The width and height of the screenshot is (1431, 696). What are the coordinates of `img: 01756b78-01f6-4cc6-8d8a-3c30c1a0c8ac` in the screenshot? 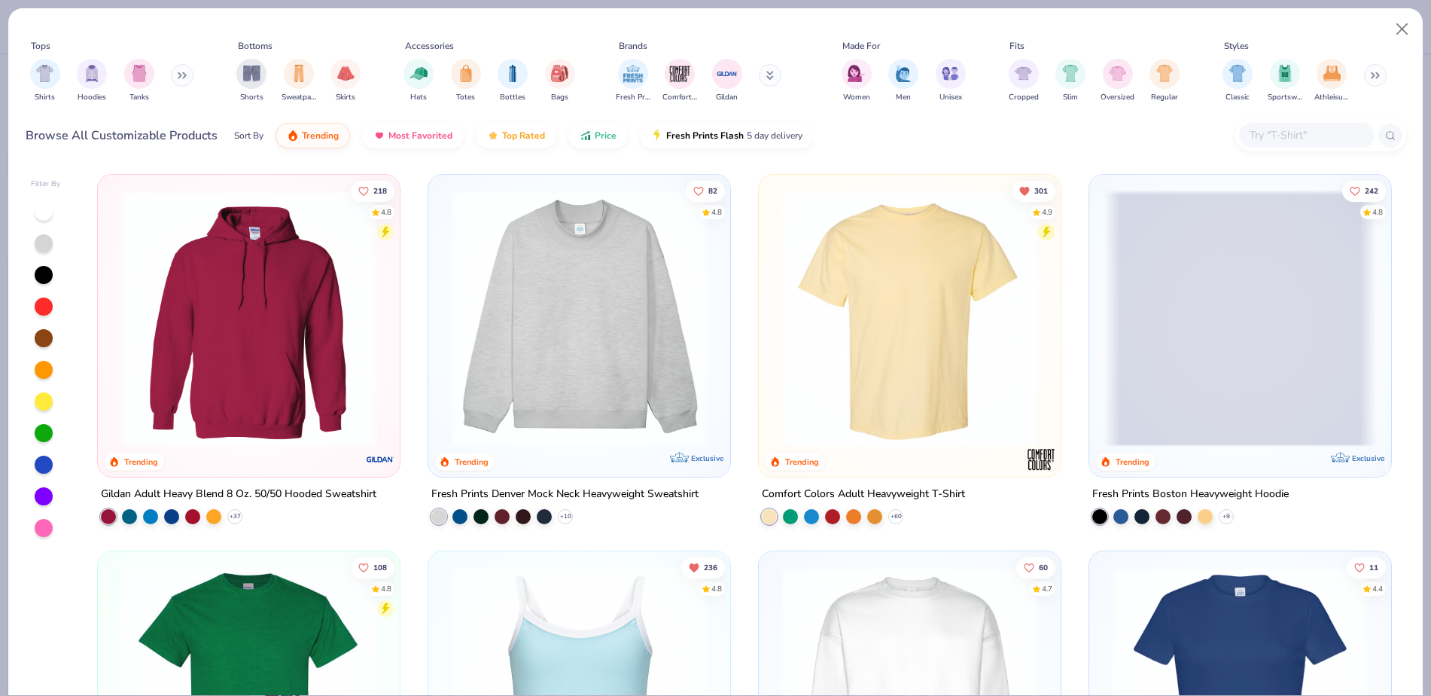 It's located at (248, 318).